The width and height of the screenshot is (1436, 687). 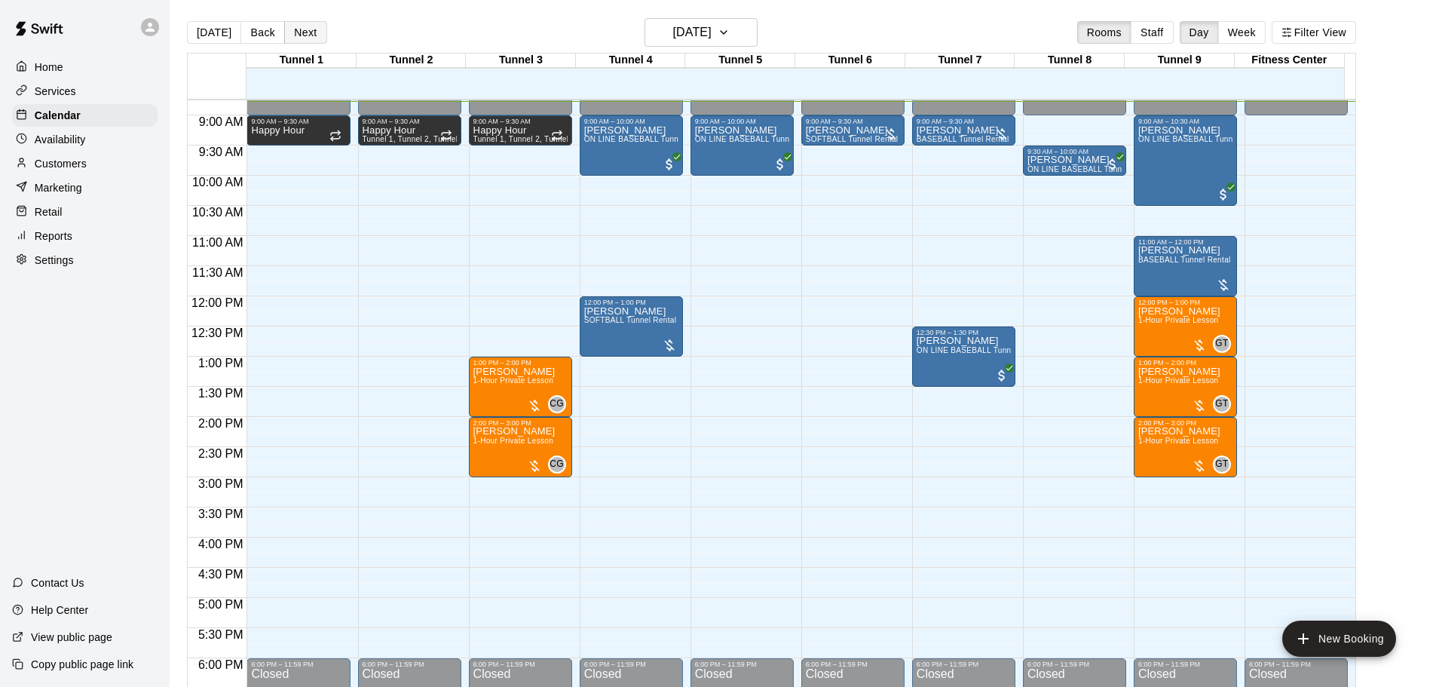 I want to click on a: Home, so click(x=84, y=67).